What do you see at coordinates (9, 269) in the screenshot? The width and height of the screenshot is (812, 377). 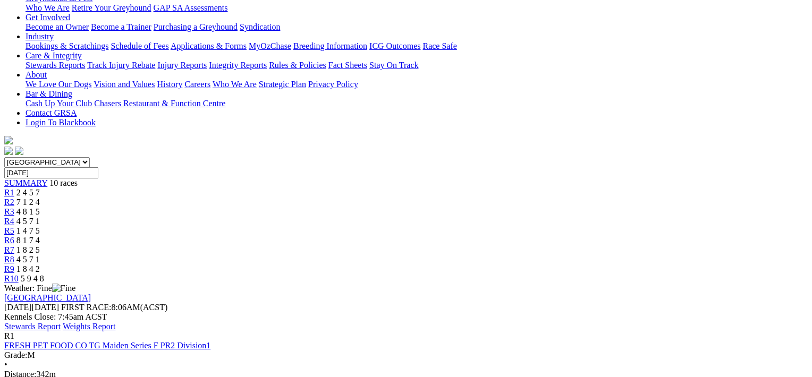 I see `span: R9` at bounding box center [9, 269].